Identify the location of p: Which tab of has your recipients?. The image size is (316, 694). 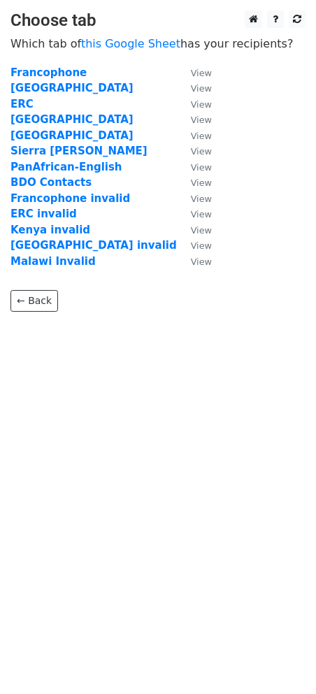
(158, 43).